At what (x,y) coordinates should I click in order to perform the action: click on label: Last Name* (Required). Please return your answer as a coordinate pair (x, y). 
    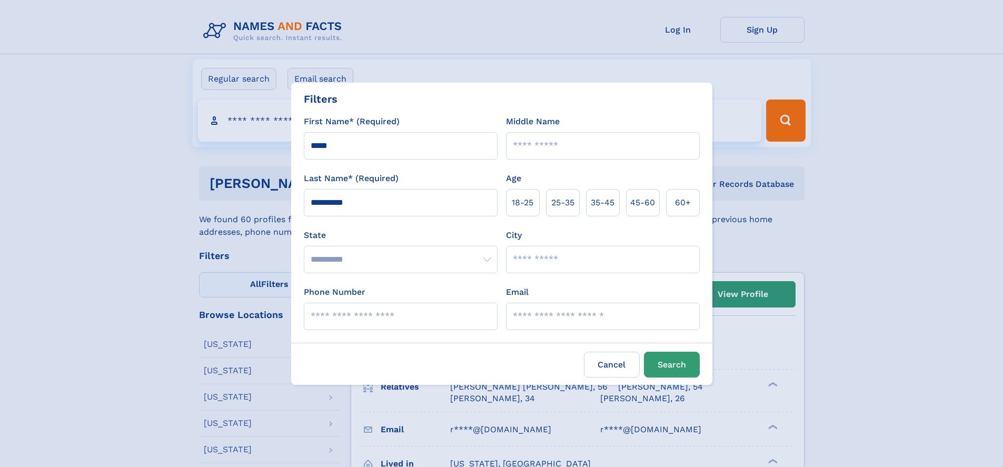
    Looking at the image, I should click on (351, 179).